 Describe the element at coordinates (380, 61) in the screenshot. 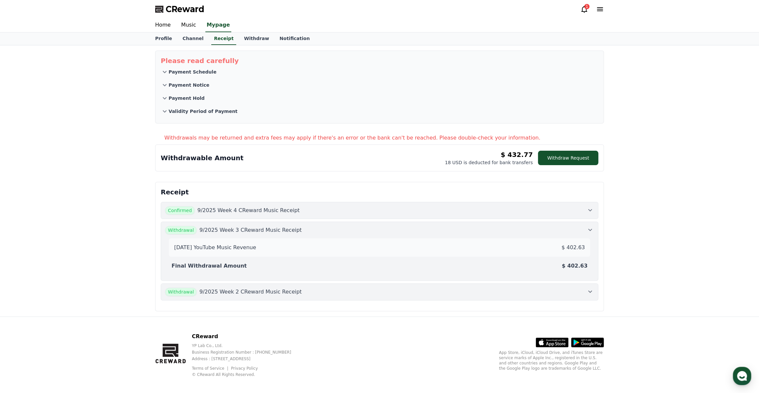

I see `p: Please read carefully` at that location.